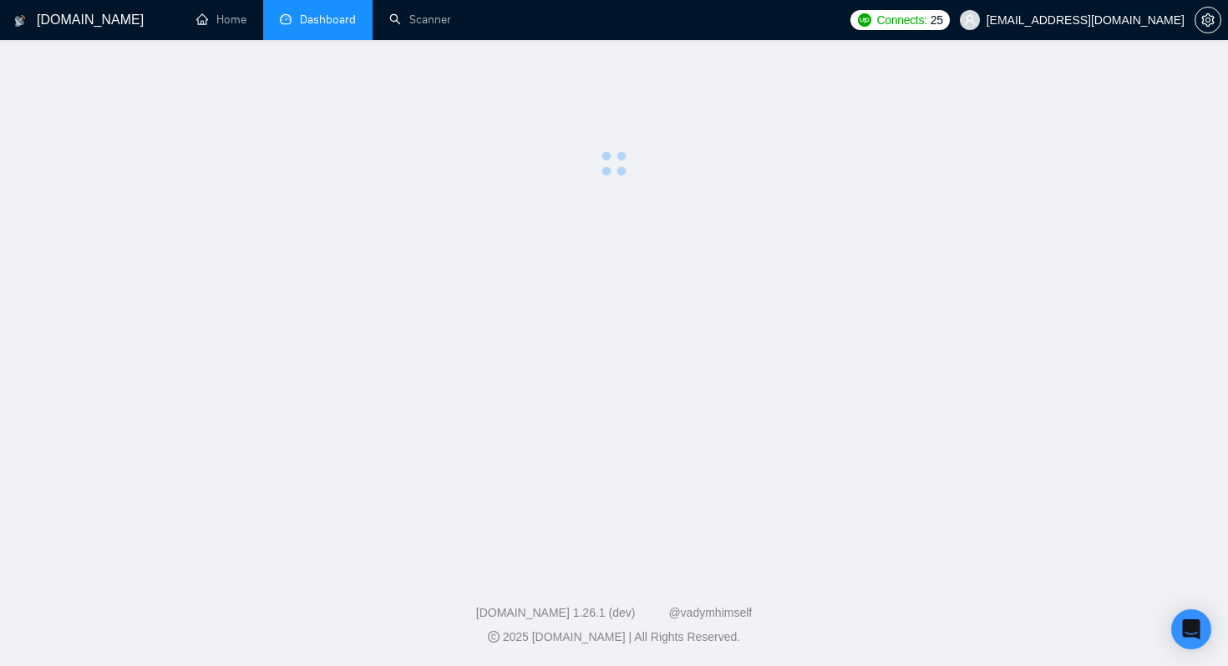 Image resolution: width=1228 pixels, height=666 pixels. I want to click on span: 25, so click(936, 20).